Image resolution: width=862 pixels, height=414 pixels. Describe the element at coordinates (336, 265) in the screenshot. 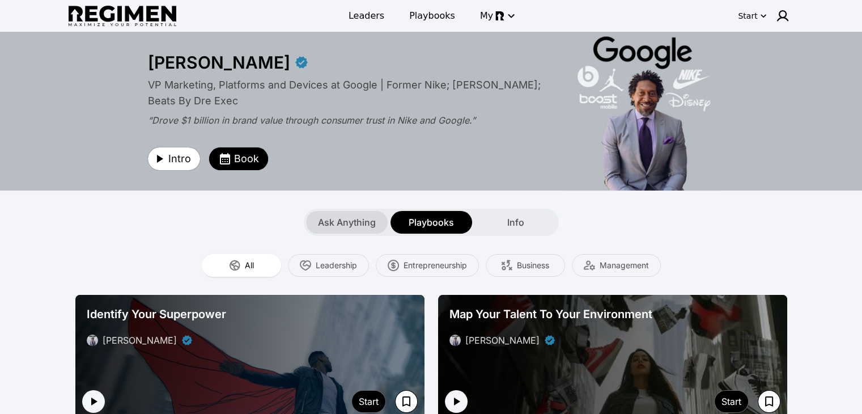

I see `span: Leadership` at that location.